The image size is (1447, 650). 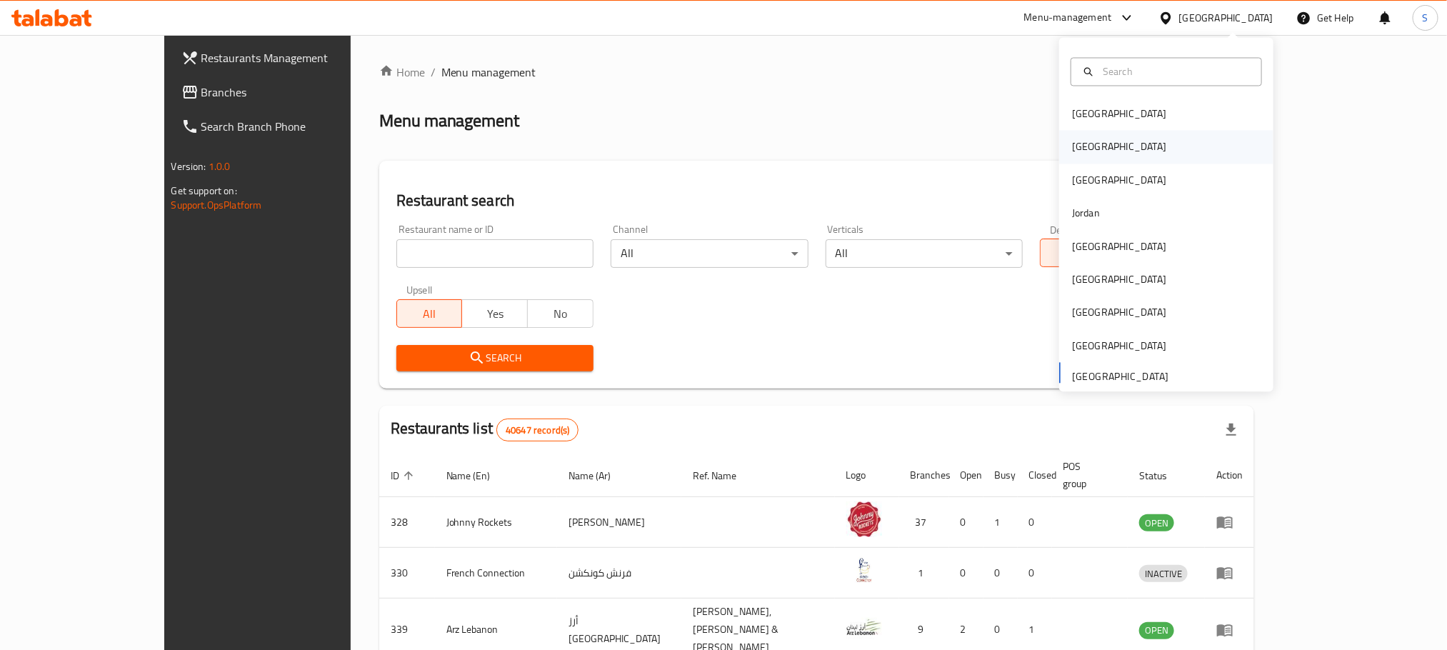 I want to click on button: Search, so click(x=495, y=358).